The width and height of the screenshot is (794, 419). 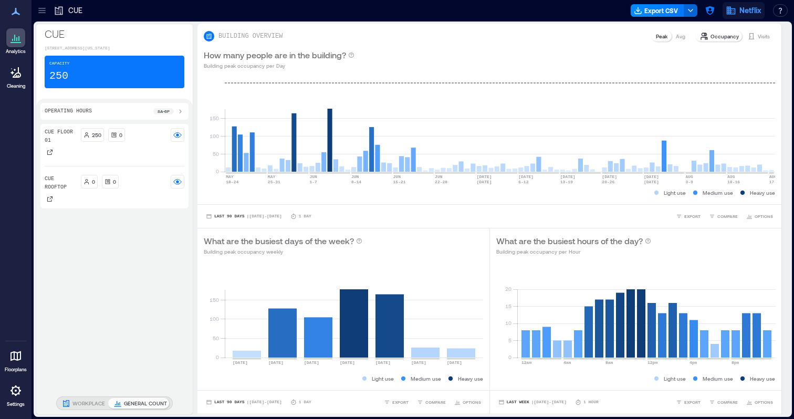 I want to click on p: GENERAL COUNT, so click(x=145, y=403).